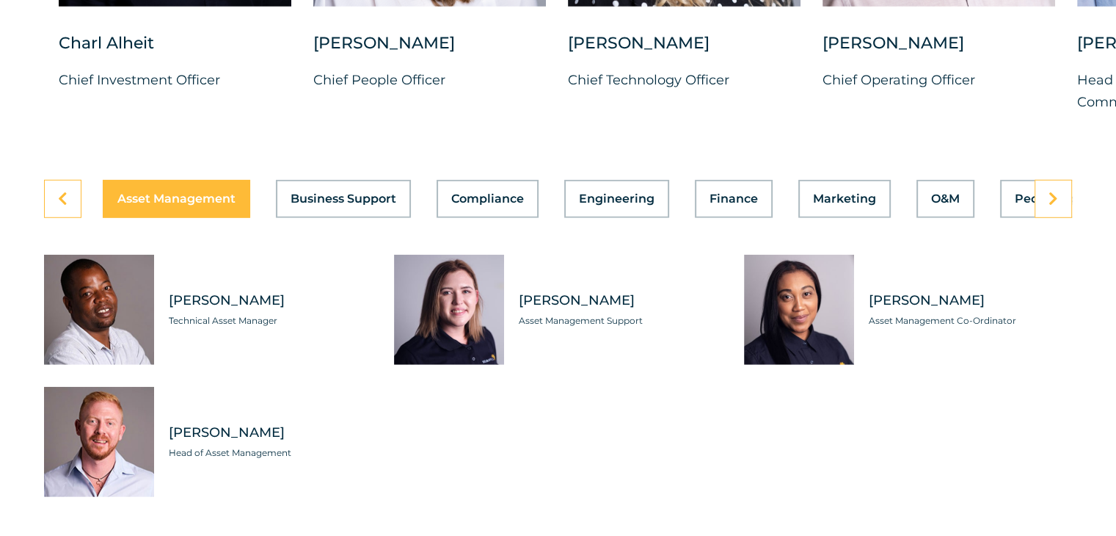  I want to click on div: Tabs. Open items with Enter or Space, close with Escape and navigate using the Arrow keys., so click(558, 338).